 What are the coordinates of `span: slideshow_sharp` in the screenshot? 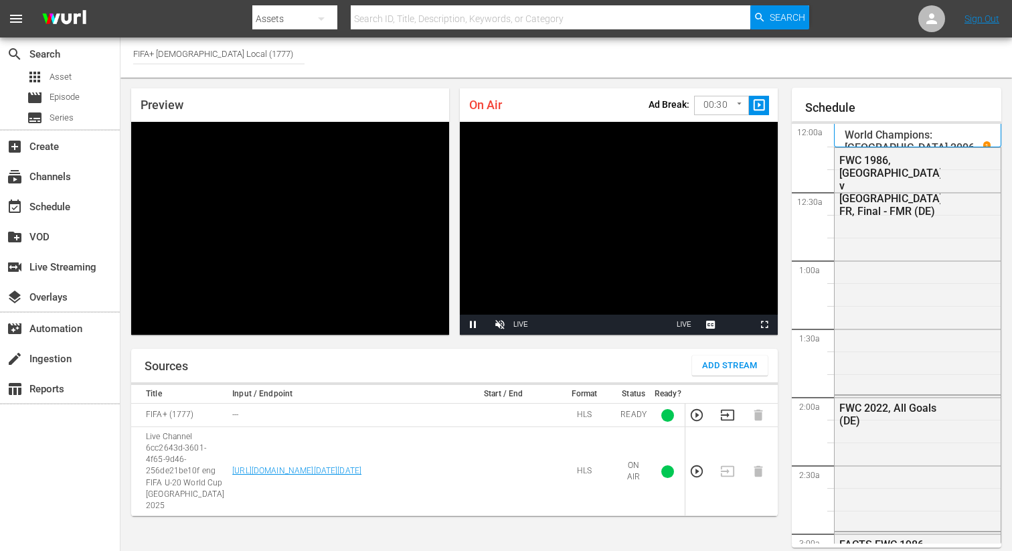 It's located at (759, 105).